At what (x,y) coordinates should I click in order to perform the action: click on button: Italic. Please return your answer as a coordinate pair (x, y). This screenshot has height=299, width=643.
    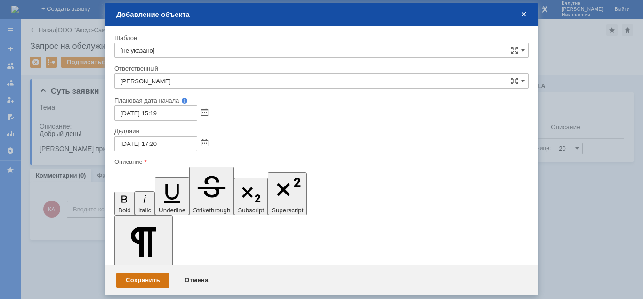
    Looking at the image, I should click on (145, 203).